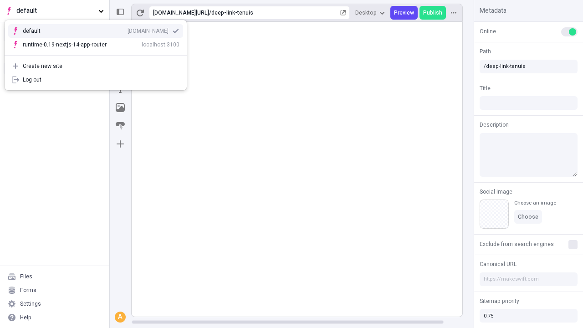  What do you see at coordinates (488, 31) in the screenshot?
I see `span: Online` at bounding box center [488, 31].